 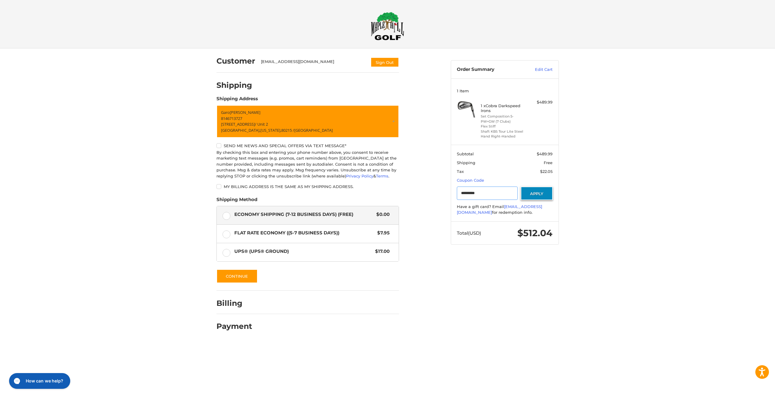 I want to click on span: Free, so click(x=548, y=162).